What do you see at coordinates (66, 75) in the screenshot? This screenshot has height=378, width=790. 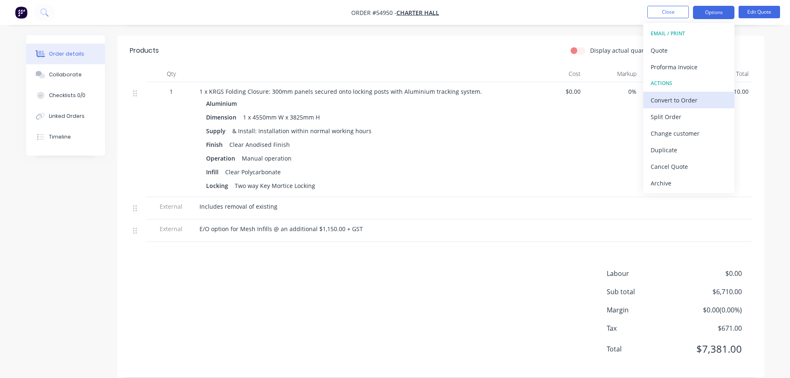 I see `button: Collaborate` at bounding box center [66, 75].